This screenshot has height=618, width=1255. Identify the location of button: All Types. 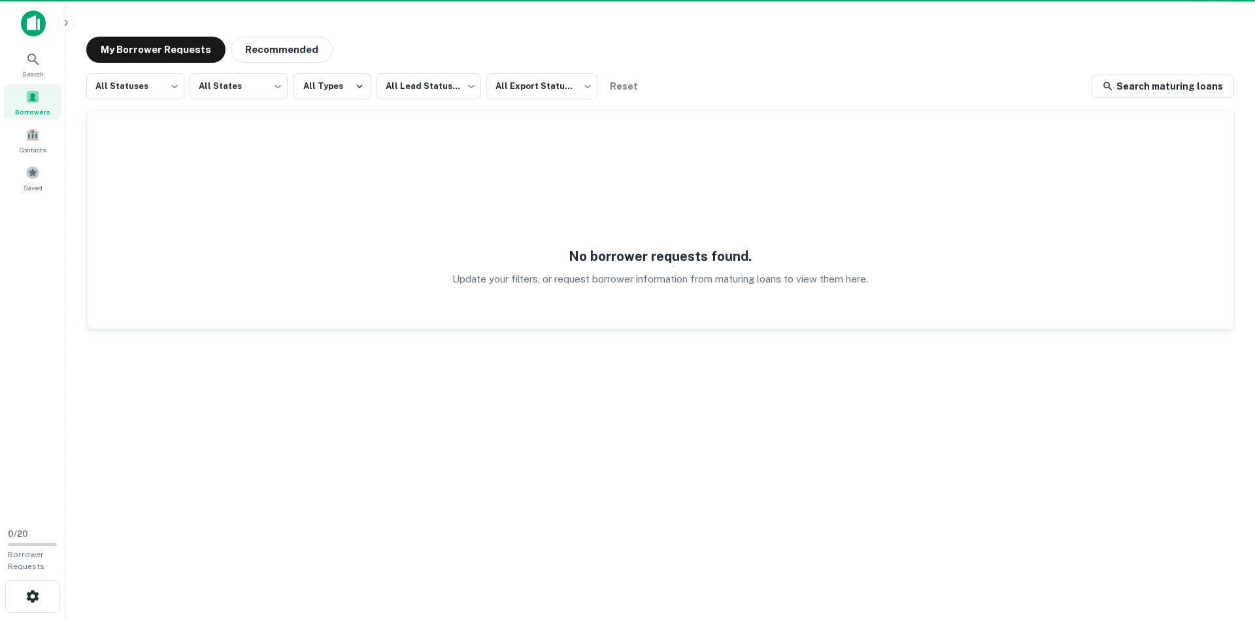
(332, 86).